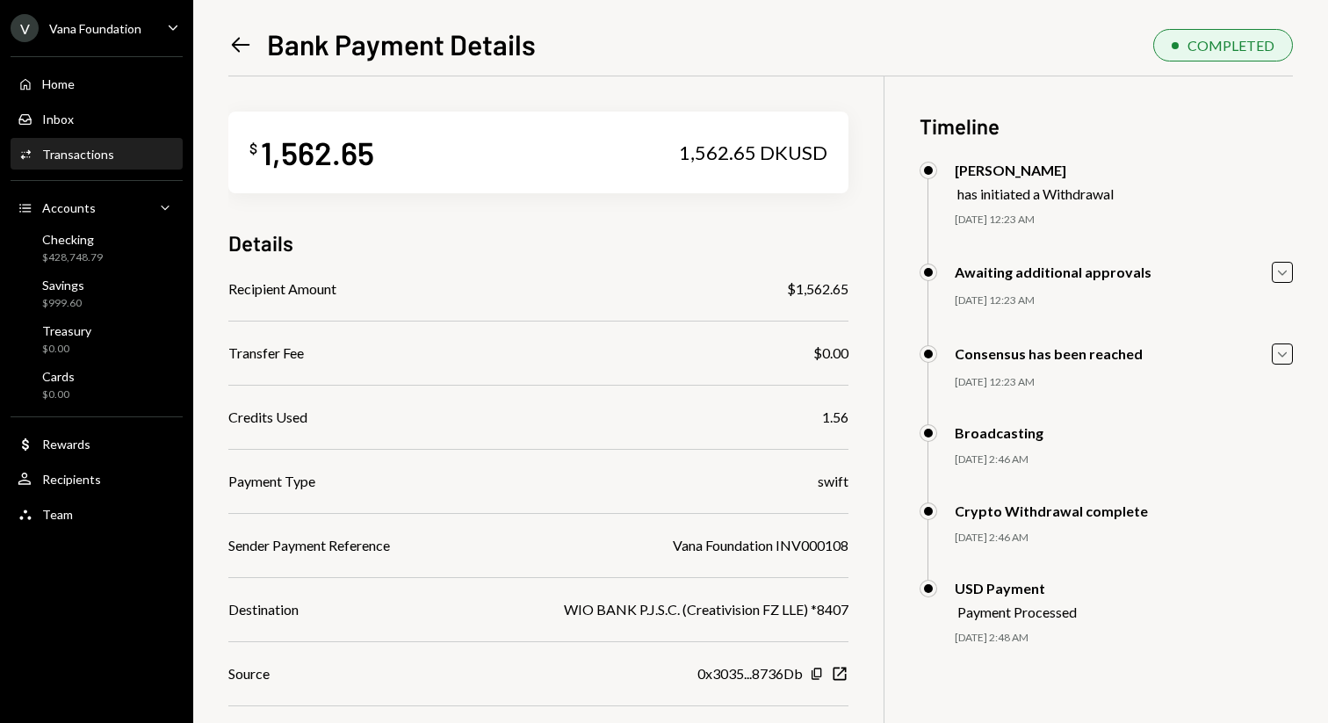 This screenshot has width=1328, height=723. What do you see at coordinates (998, 432) in the screenshot?
I see `div: Broadcasting` at bounding box center [998, 432].